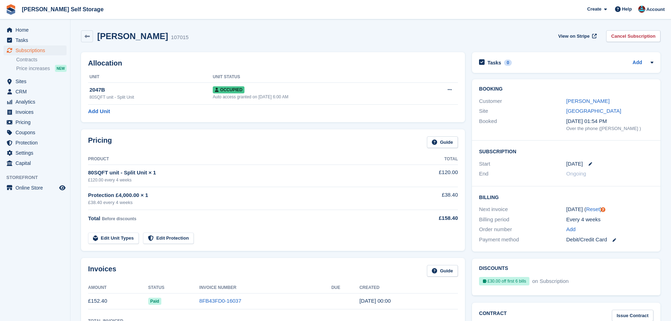 This screenshot has width=671, height=321. I want to click on div: £120.00 every 4 weeks, so click(244, 180).